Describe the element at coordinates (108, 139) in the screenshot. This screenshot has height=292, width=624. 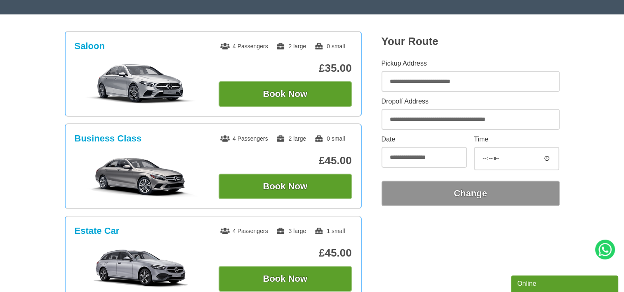
I see `h3: Business Class` at that location.